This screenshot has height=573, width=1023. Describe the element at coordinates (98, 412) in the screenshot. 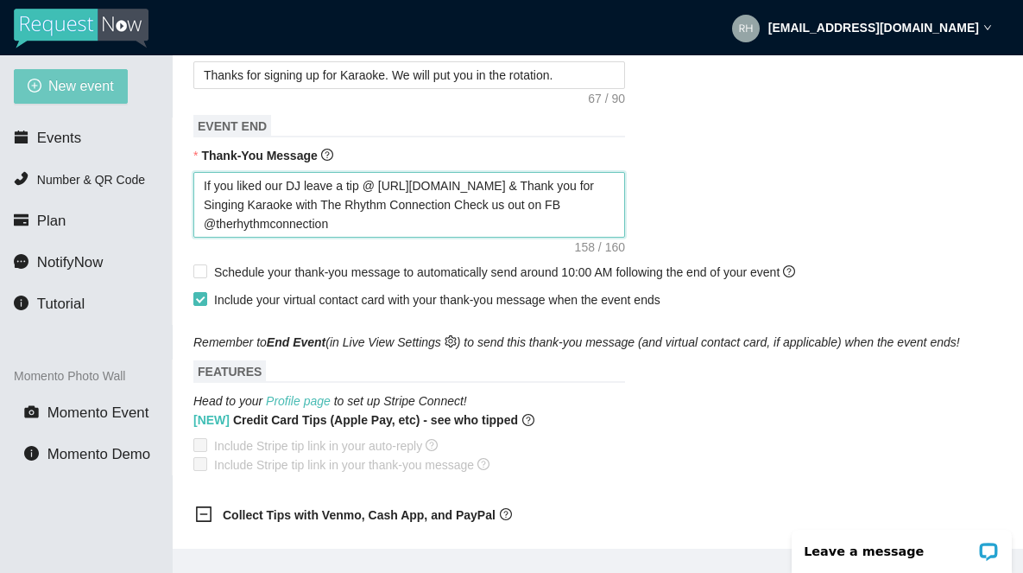

I see `span: Momento Event` at that location.